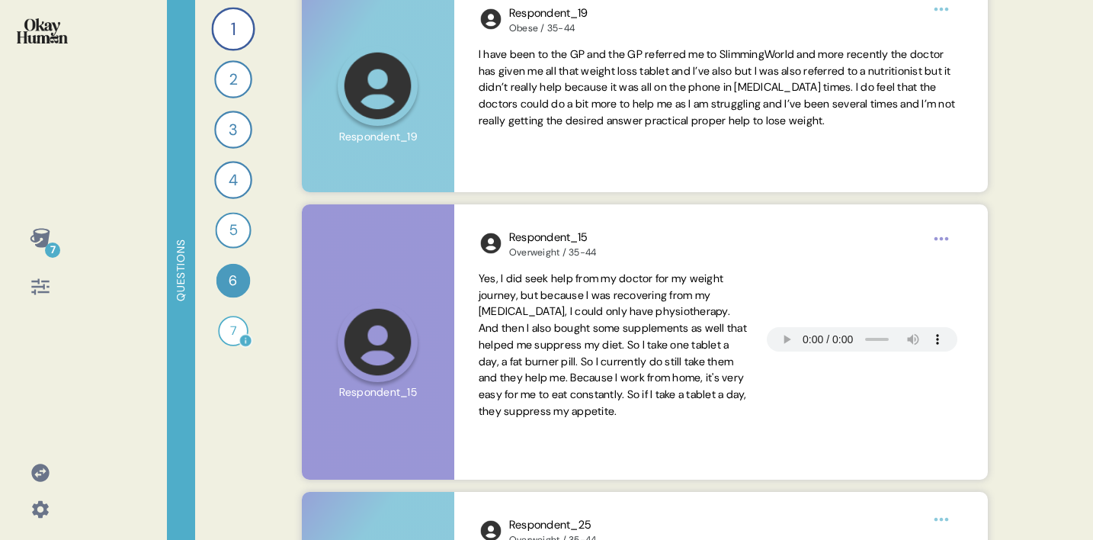 The image size is (1093, 540). I want to click on div: 1, so click(233, 28).